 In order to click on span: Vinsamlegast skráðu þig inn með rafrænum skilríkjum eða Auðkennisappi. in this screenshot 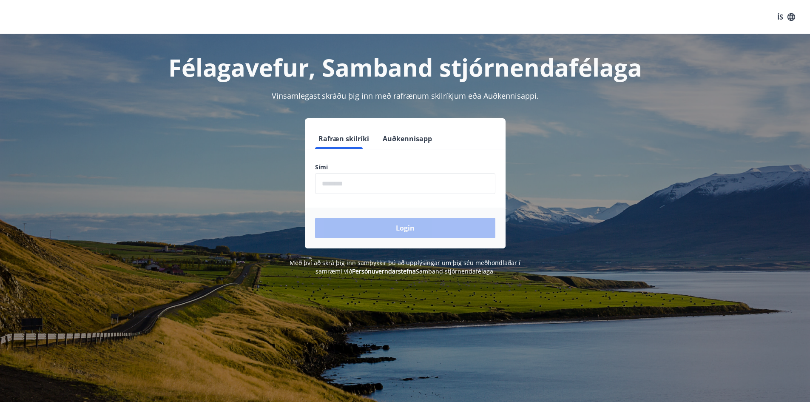, I will do `click(405, 96)`.